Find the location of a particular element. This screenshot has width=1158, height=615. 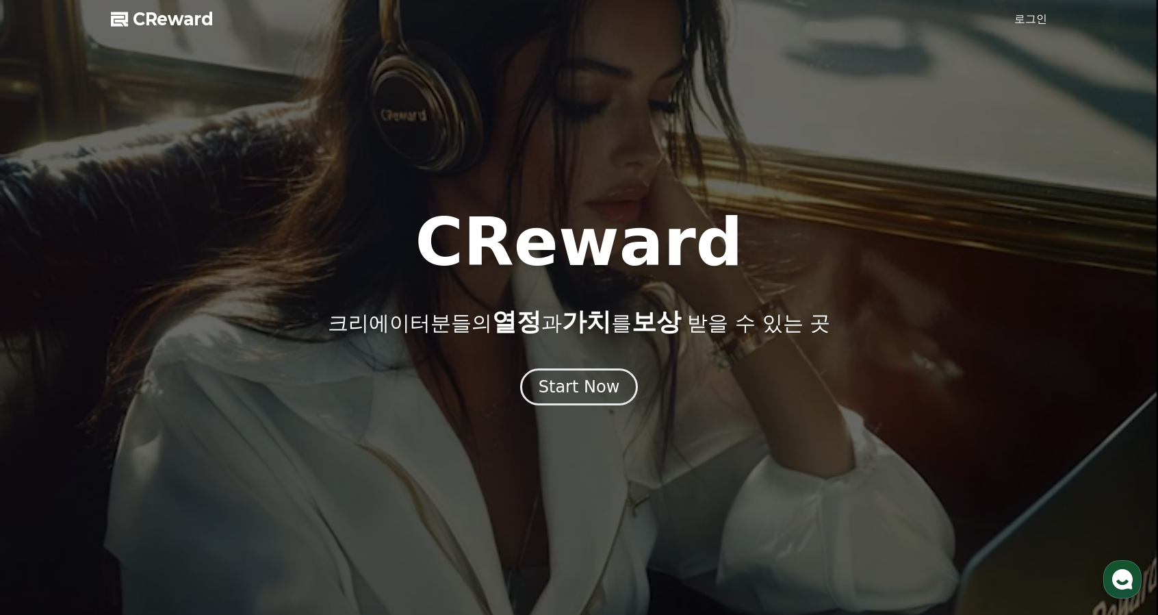

a: CReward is located at coordinates (162, 19).